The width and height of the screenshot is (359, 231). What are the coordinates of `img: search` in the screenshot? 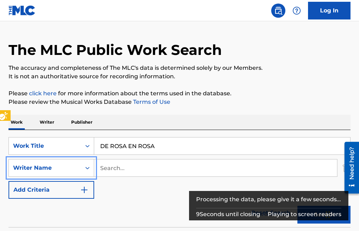 It's located at (278, 11).